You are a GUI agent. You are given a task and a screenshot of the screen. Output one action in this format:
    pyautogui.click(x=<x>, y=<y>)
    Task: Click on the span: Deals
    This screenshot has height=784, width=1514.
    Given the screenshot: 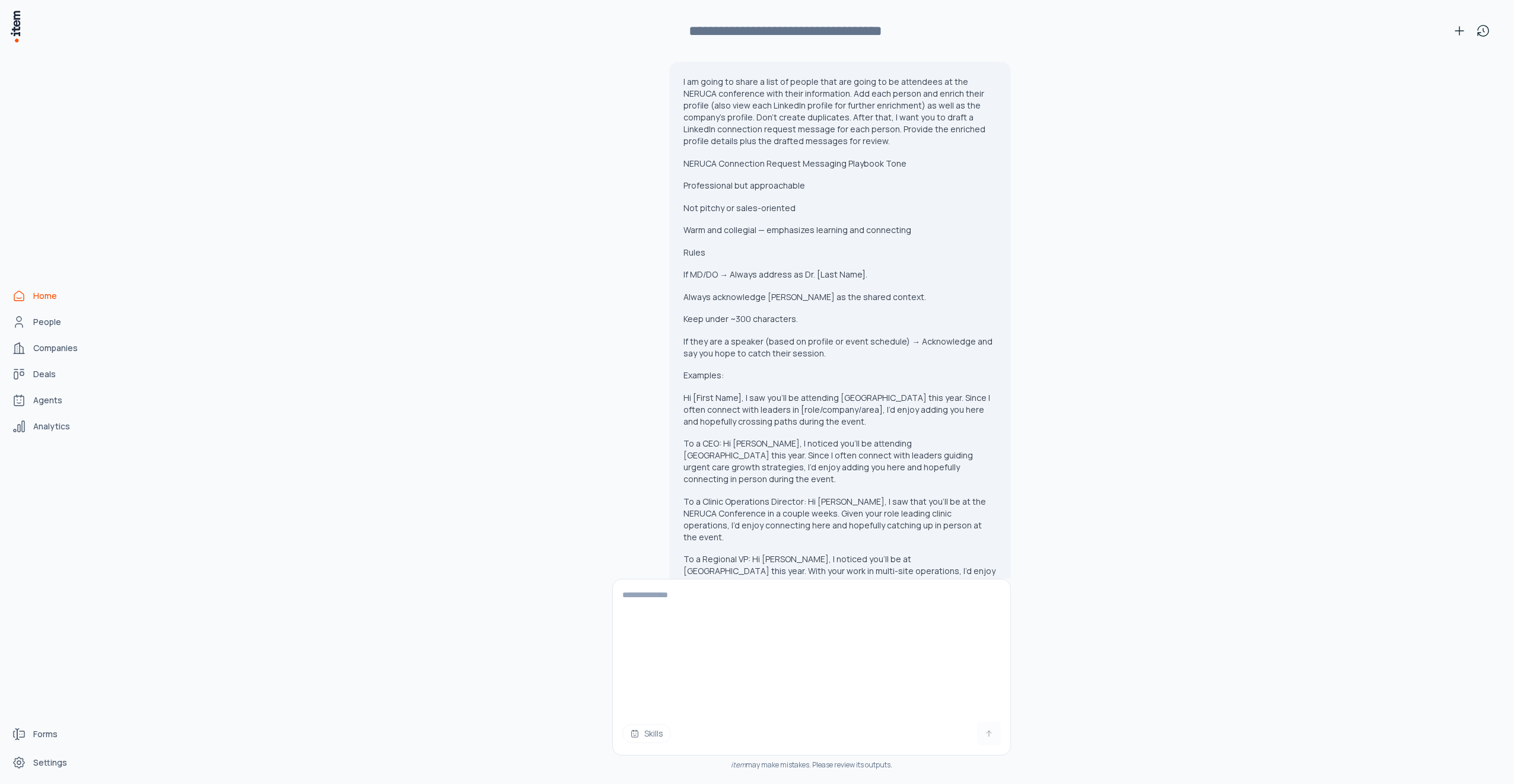 What is the action you would take?
    pyautogui.click(x=44, y=374)
    